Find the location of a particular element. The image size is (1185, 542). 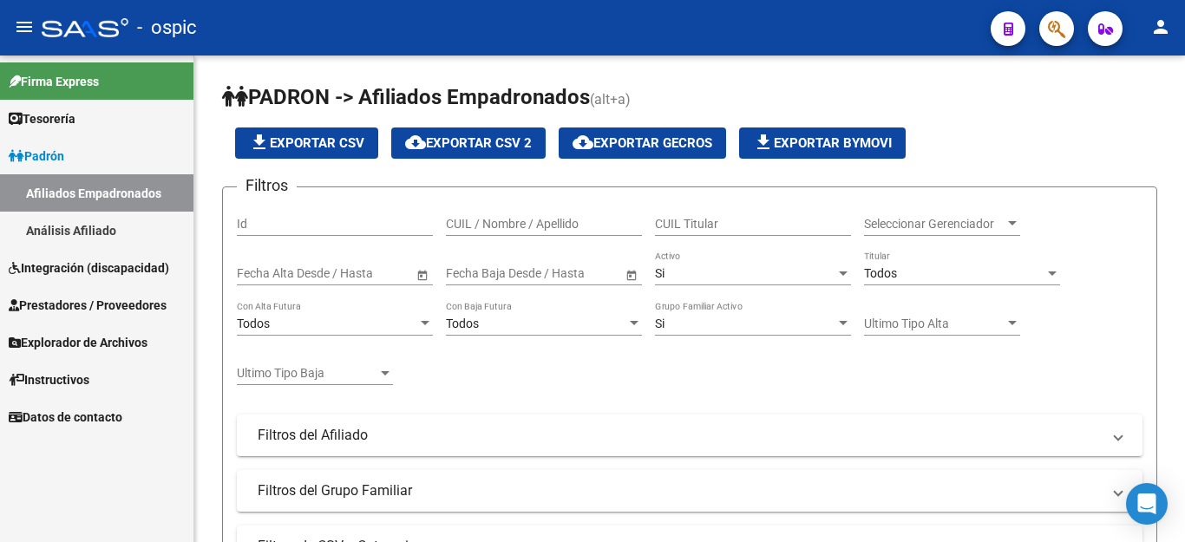

span: Explorador de Archivos is located at coordinates (78, 343).